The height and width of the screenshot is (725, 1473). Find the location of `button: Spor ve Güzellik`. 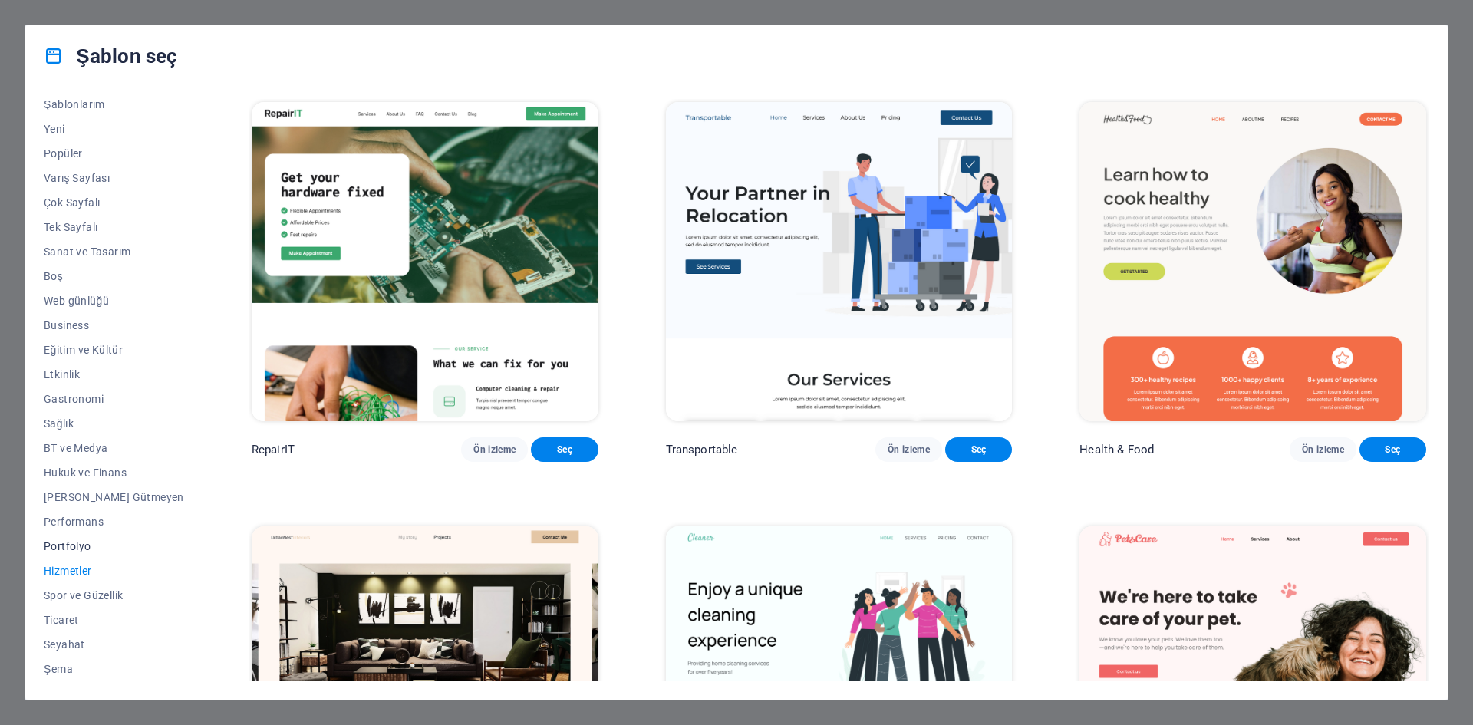

button: Spor ve Güzellik is located at coordinates (114, 596).